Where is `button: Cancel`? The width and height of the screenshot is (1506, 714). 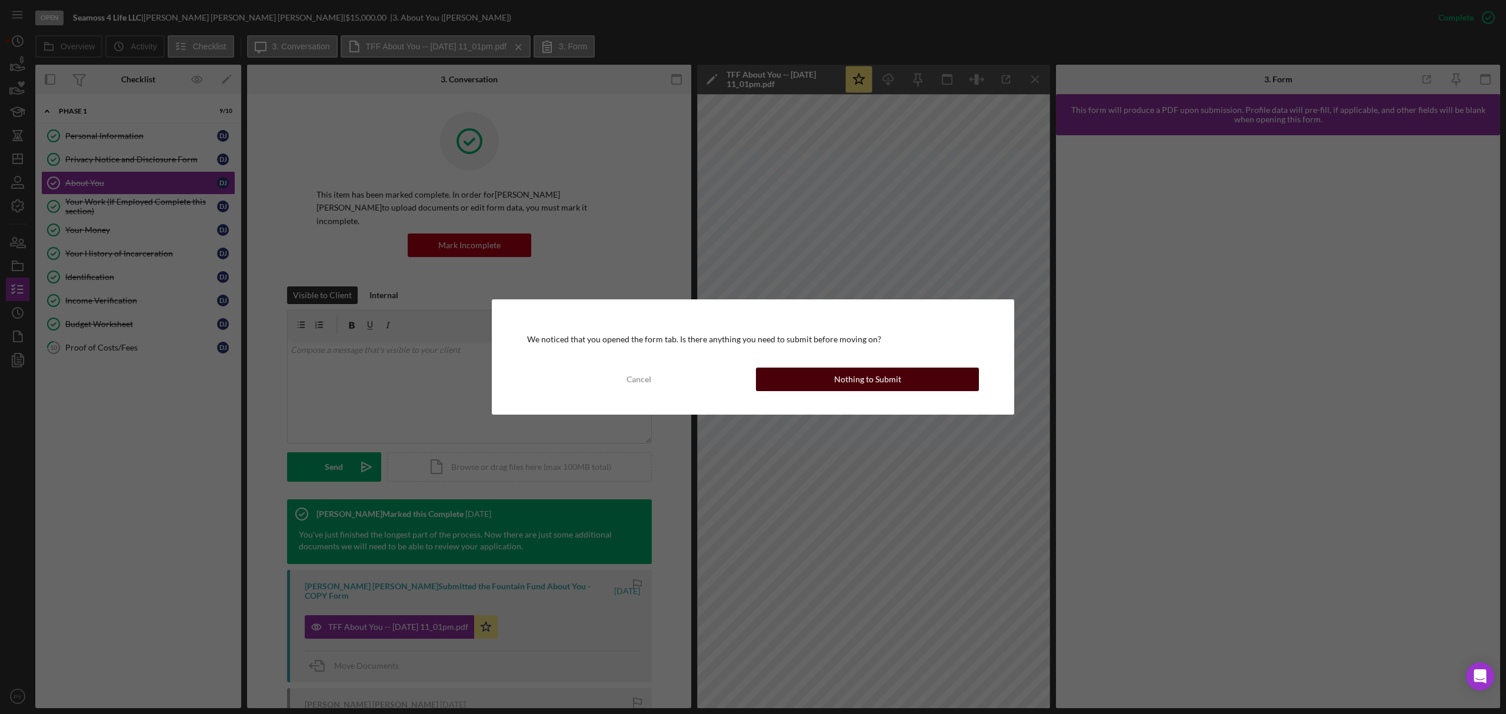 button: Cancel is located at coordinates (638, 379).